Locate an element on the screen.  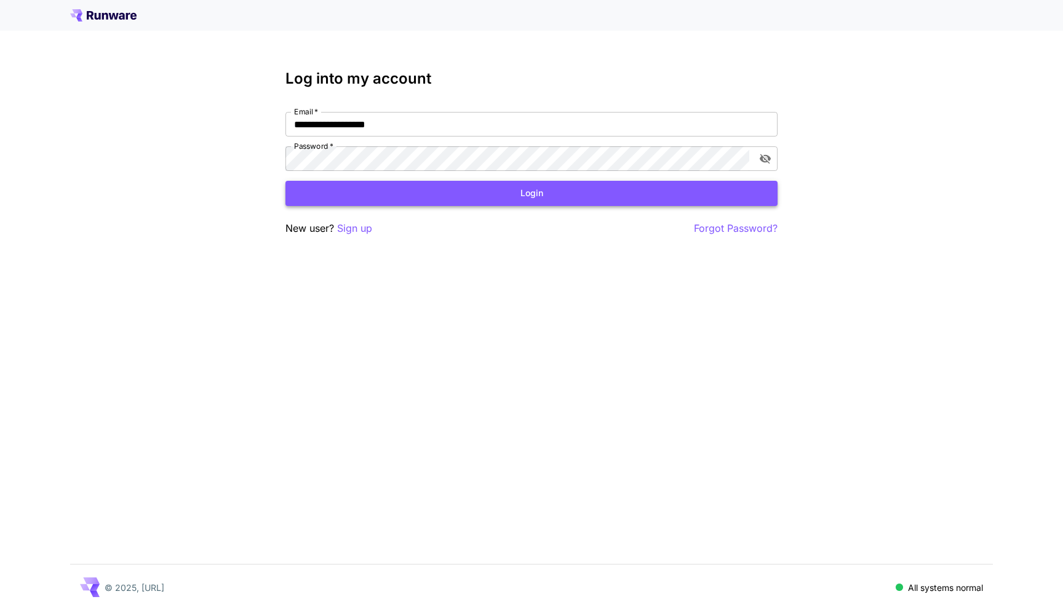
p: Forgot Password? is located at coordinates (736, 228).